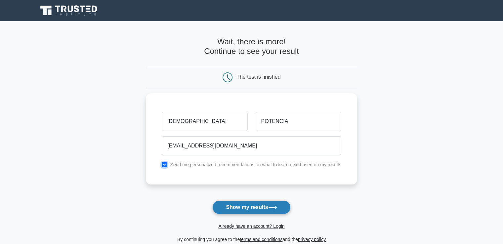 This screenshot has height=244, width=503. Describe the element at coordinates (251, 207) in the screenshot. I see `button: Show my results` at that location.